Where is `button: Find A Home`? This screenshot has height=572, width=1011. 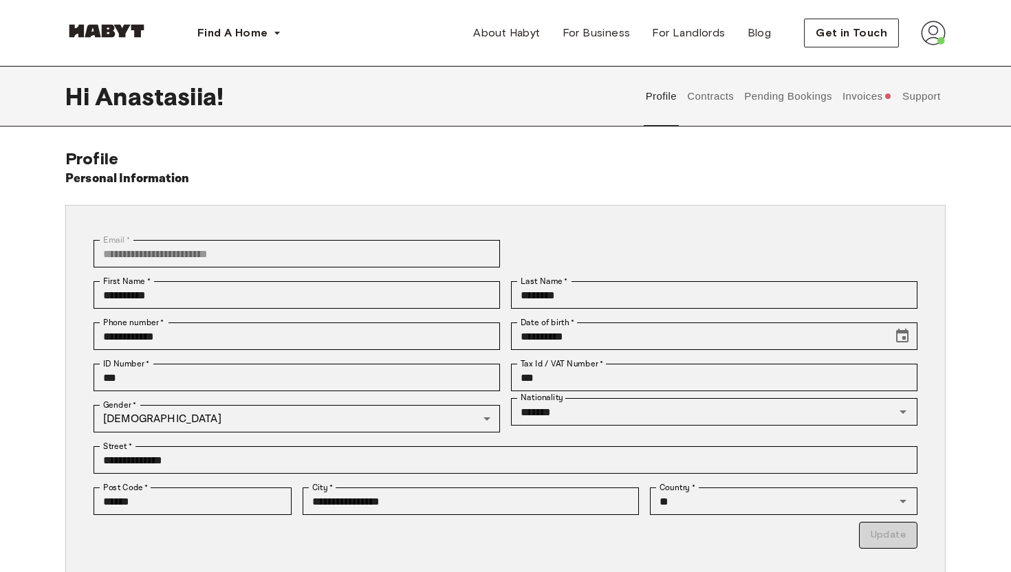
button: Find A Home is located at coordinates (239, 33).